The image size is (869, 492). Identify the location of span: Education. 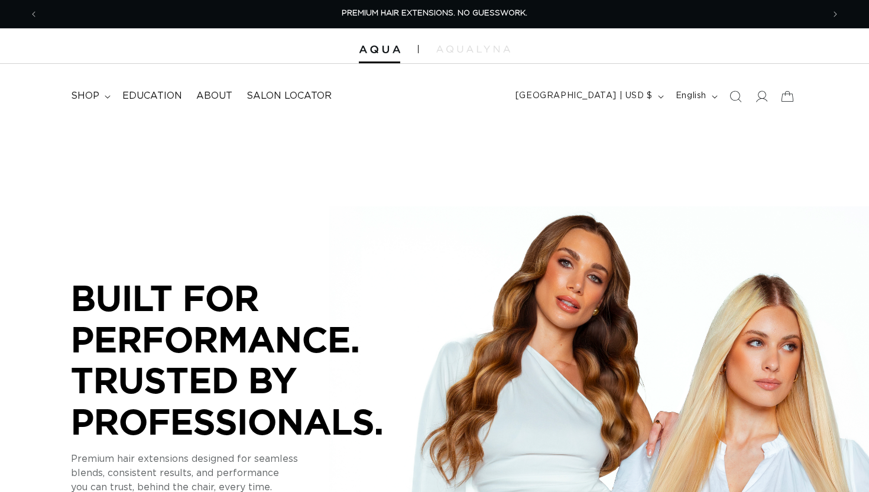
(152, 96).